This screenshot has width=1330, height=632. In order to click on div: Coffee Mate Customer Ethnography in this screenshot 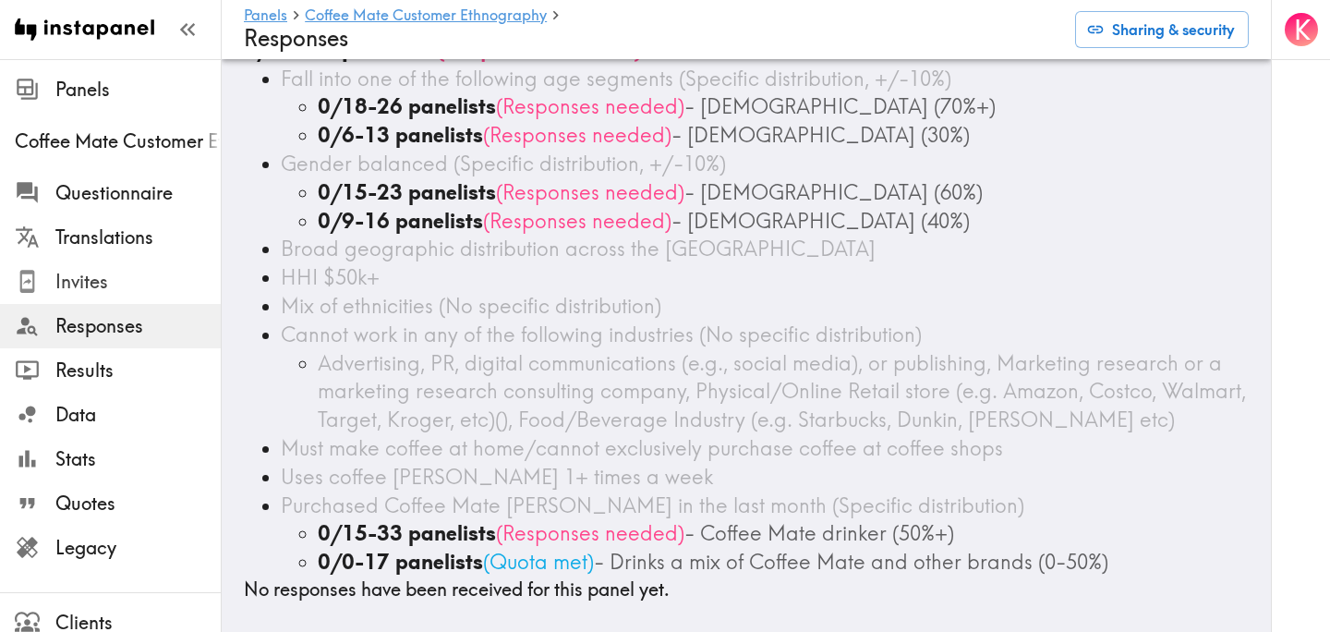, I will do `click(117, 141)`.